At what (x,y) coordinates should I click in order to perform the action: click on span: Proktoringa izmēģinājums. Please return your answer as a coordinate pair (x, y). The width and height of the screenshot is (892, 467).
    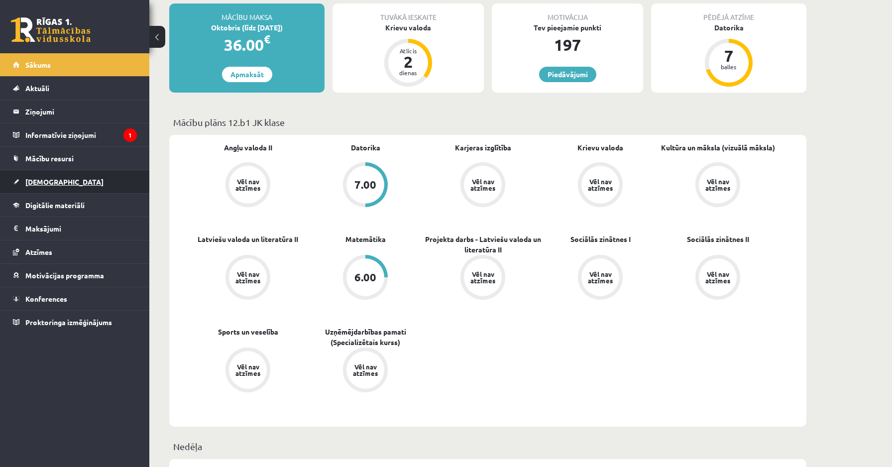
    Looking at the image, I should click on (69, 322).